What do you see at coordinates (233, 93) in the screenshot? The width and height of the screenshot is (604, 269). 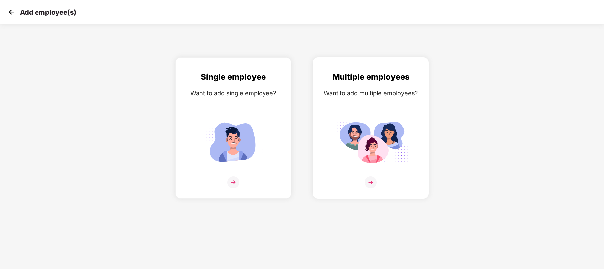 I see `div: Want to add single employee?` at bounding box center [233, 93].